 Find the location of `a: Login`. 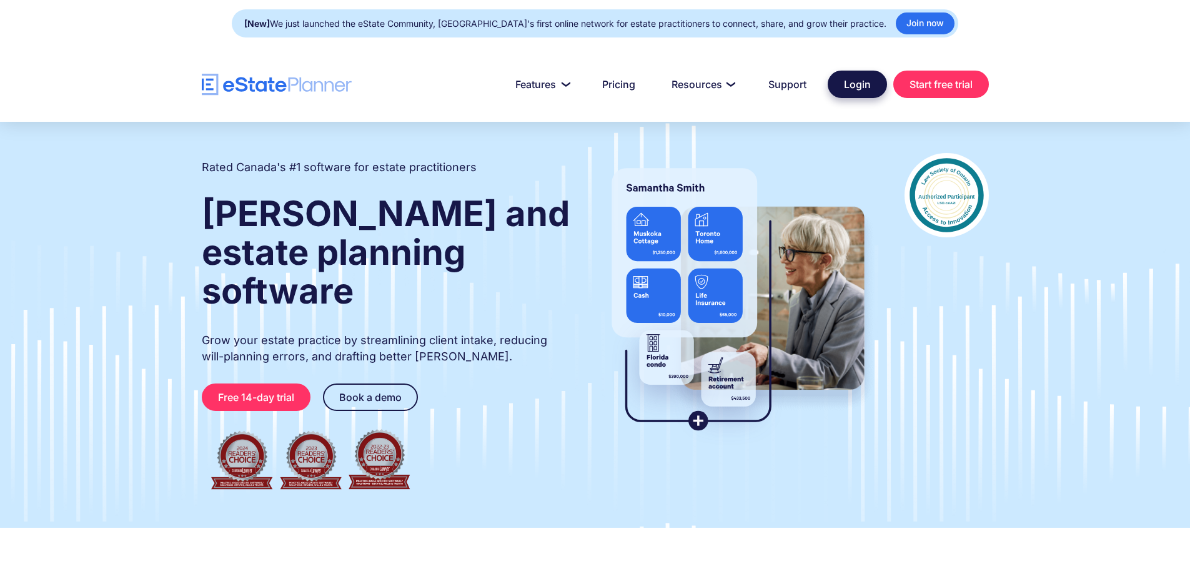

a: Login is located at coordinates (857, 84).